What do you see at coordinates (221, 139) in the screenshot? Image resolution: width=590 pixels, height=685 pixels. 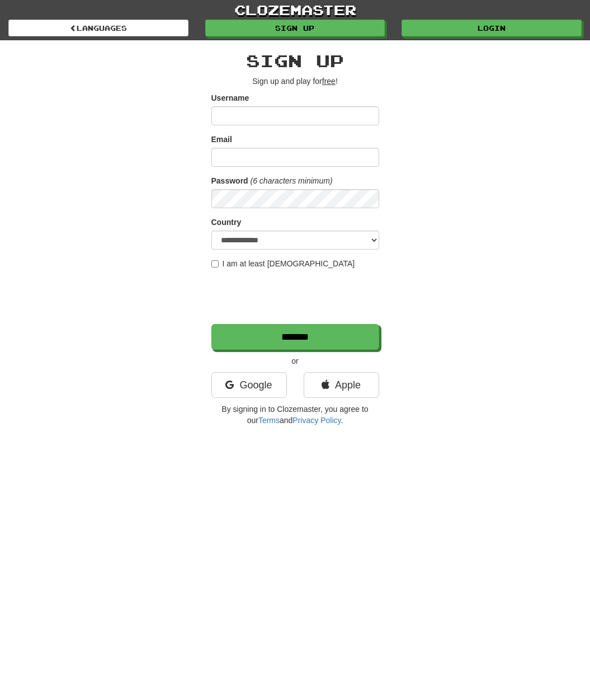 I see `label: Email` at bounding box center [221, 139].